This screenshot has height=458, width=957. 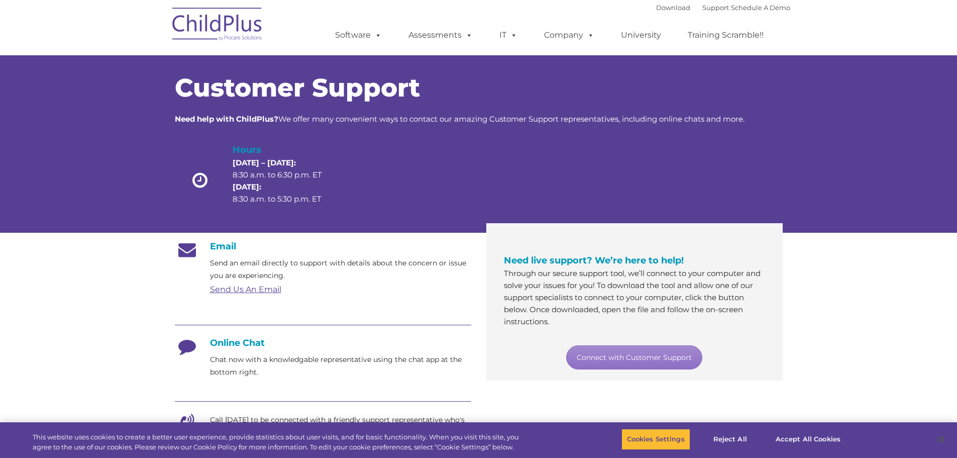 I want to click on span: Customer Support, so click(x=297, y=87).